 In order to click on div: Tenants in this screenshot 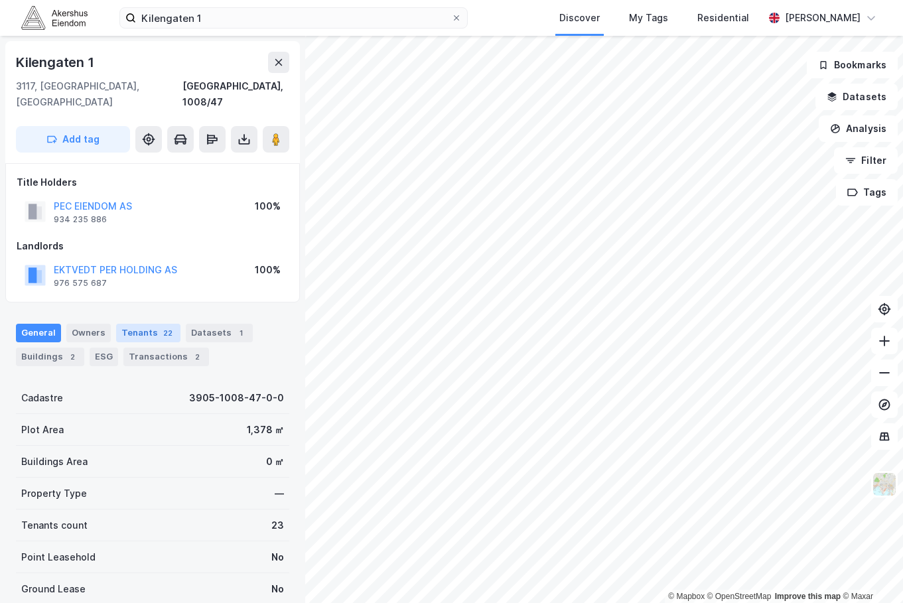, I will do `click(148, 333)`.